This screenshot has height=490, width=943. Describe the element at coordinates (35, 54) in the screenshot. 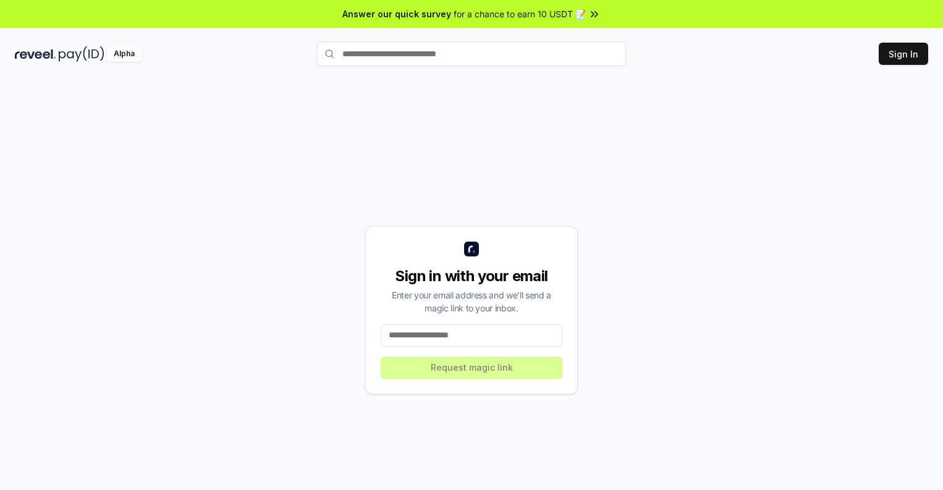

I see `img: reveel_dark` at that location.